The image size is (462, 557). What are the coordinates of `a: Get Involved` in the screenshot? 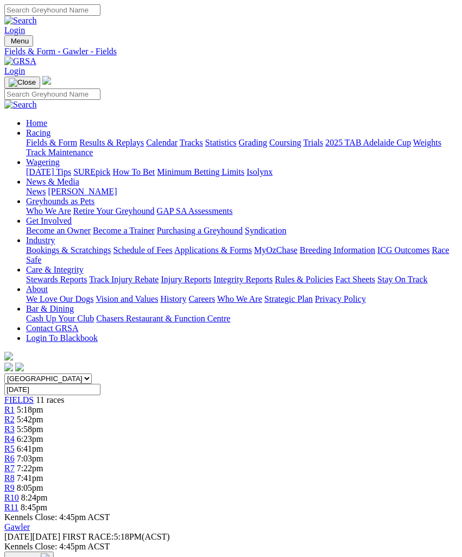 It's located at (49, 221).